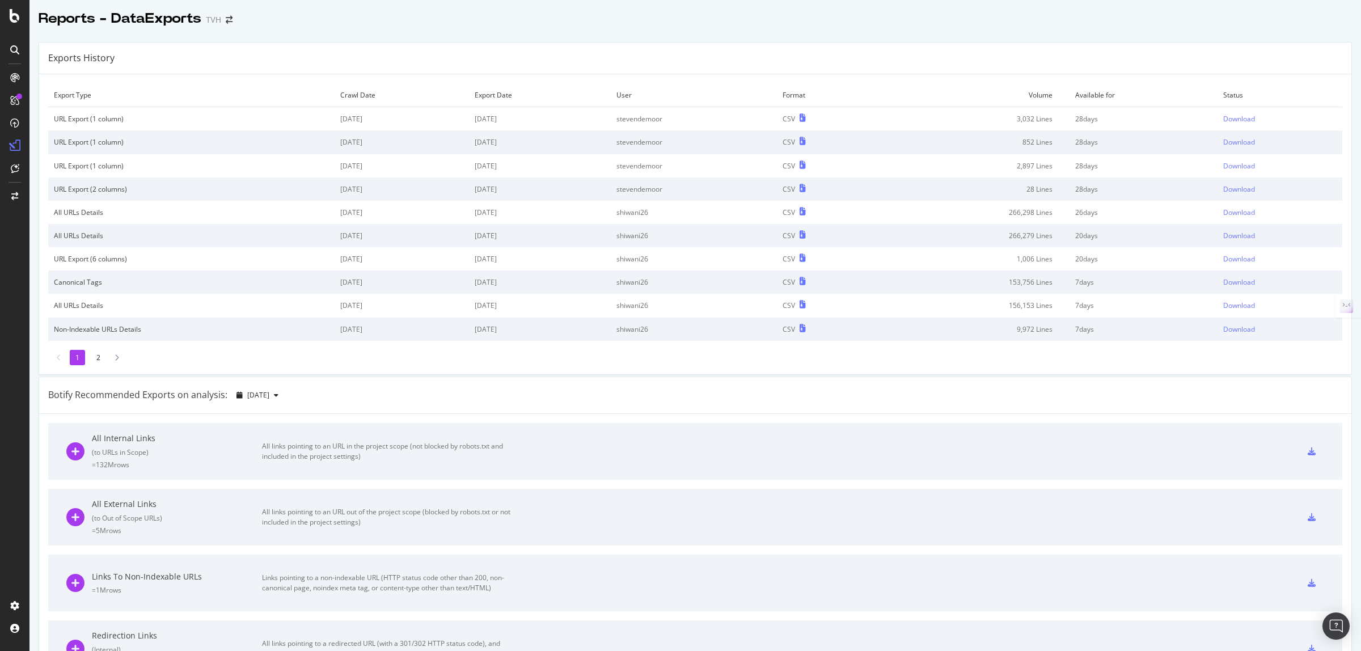 Image resolution: width=1361 pixels, height=651 pixels. I want to click on td: 266,279 Lines, so click(972, 235).